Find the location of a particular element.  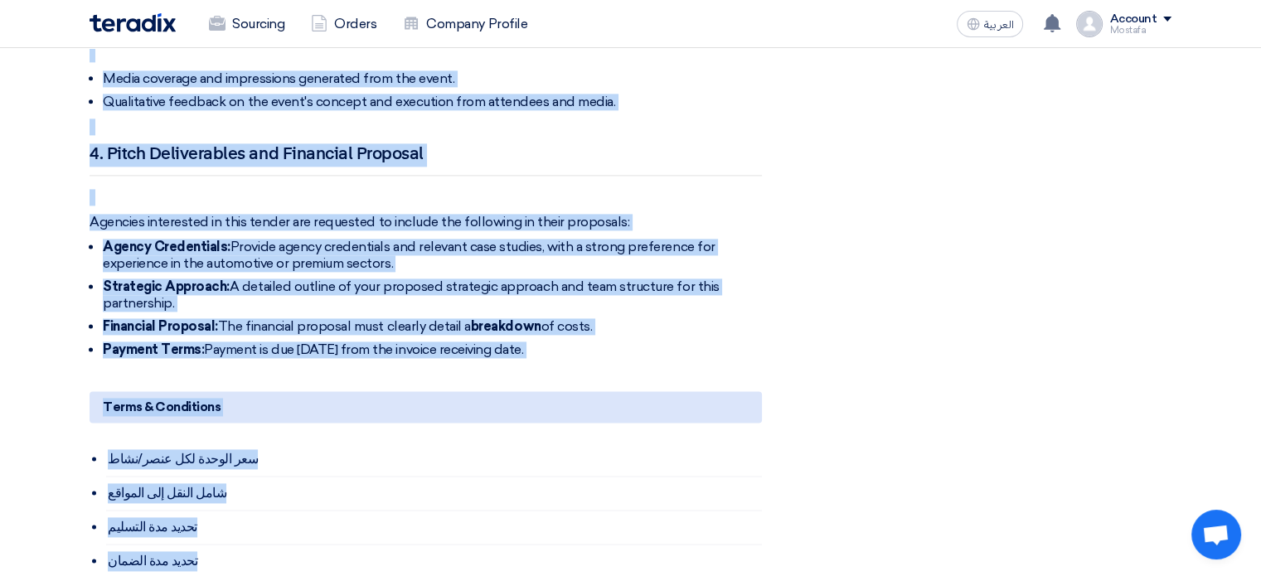

button: العربية is located at coordinates (990, 24).